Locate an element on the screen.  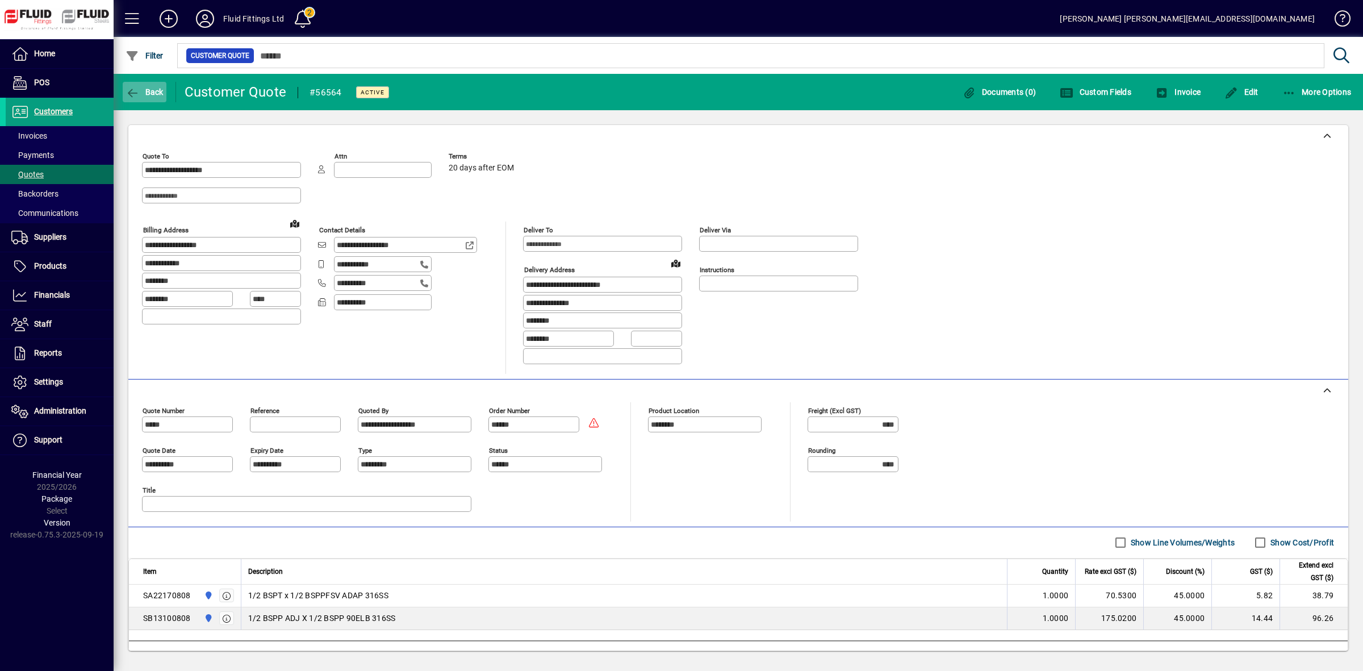
span: Terms is located at coordinates (483, 156).